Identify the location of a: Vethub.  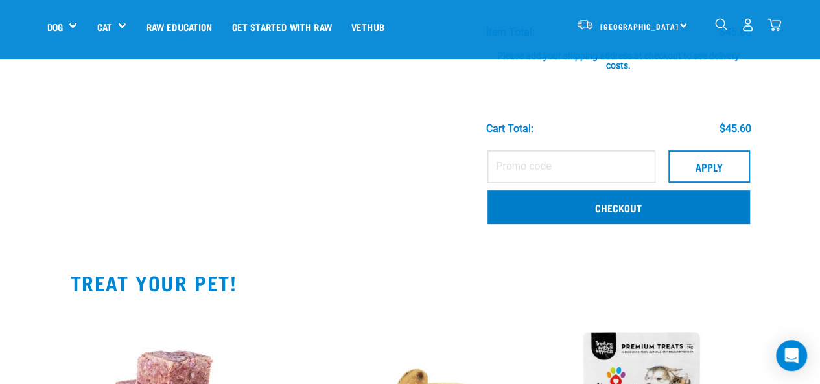
(368, 27).